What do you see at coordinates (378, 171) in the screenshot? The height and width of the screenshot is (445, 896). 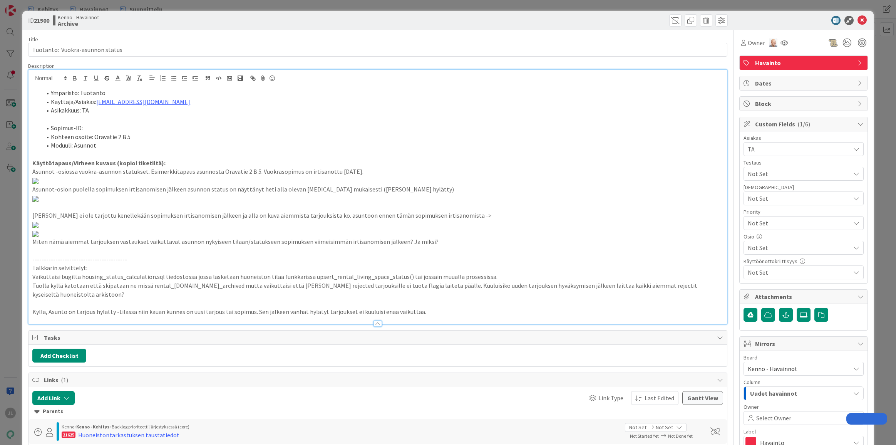 I see `p: Asunnot -osiossa vuokra-asunnon statukset. Esimerkkitapaus asunnosta Oravatie 2 B 5. Vuokrasopimu...` at bounding box center [378, 171].